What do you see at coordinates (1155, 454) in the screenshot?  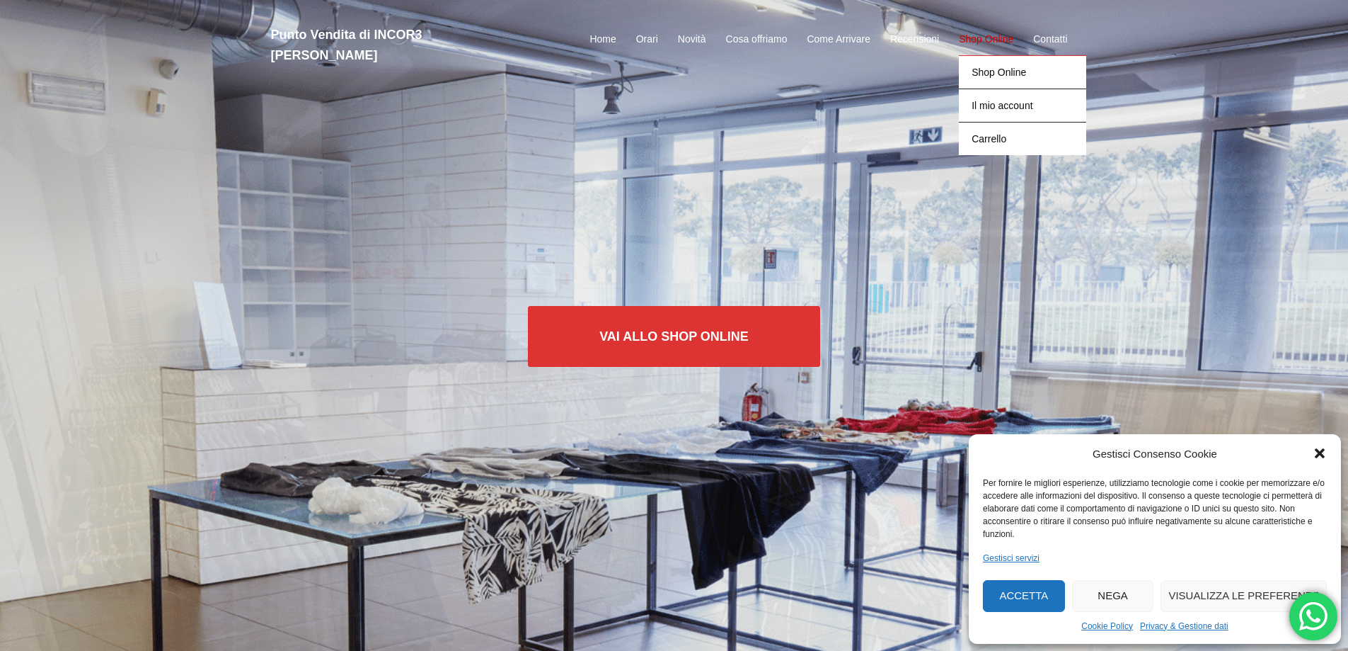 I see `div: Gestisci Consenso Cookie` at bounding box center [1155, 454].